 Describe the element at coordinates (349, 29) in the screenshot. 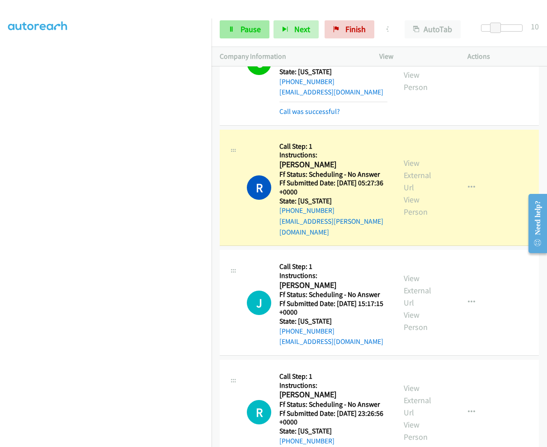

I see `a: Finish` at that location.